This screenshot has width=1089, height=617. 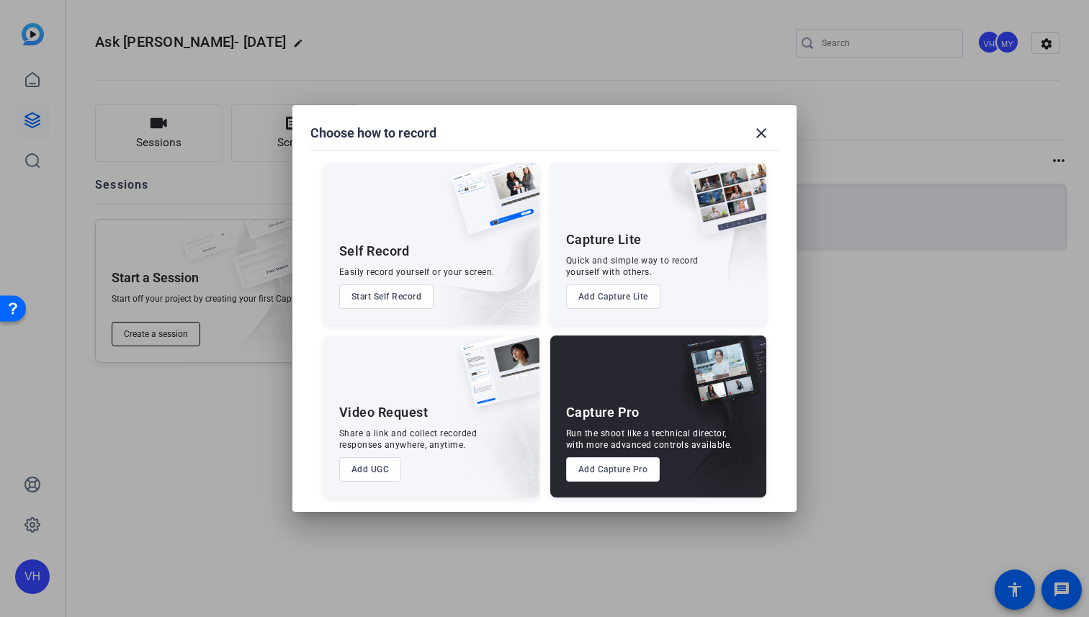 What do you see at coordinates (713, 426) in the screenshot?
I see `img: embarkstudio-capture-pro.png` at bounding box center [713, 426].